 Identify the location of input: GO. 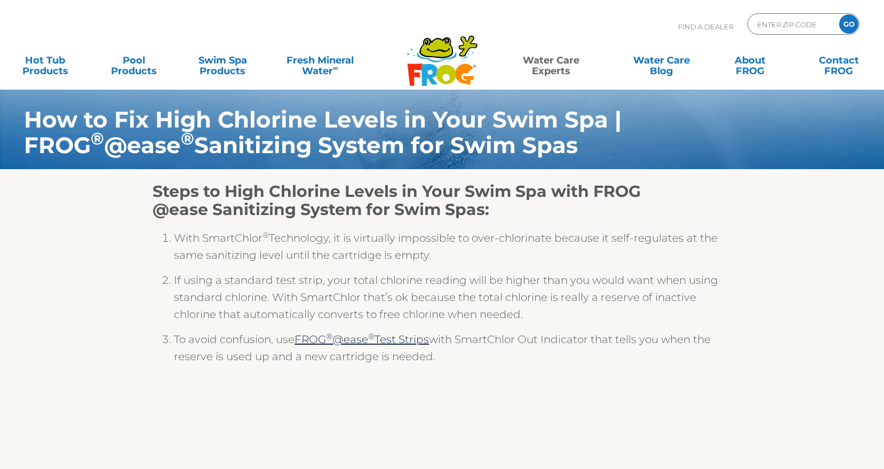
(849, 24).